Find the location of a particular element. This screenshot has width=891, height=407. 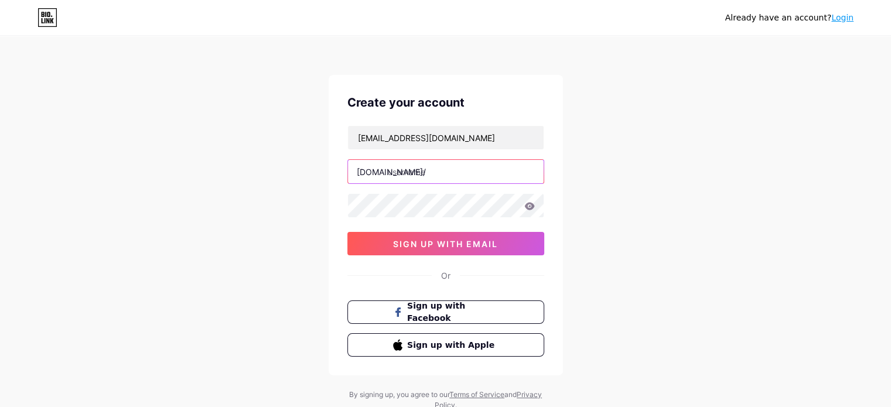

button: sign up with email is located at coordinates (446, 244).